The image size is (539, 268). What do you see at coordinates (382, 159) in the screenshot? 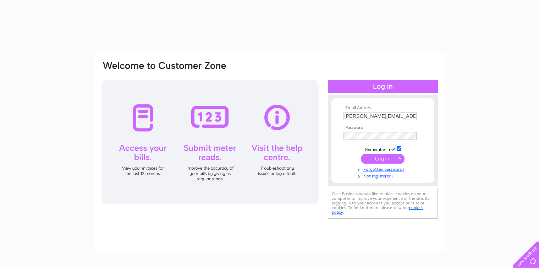
I see `input: Submit` at bounding box center [382, 159].